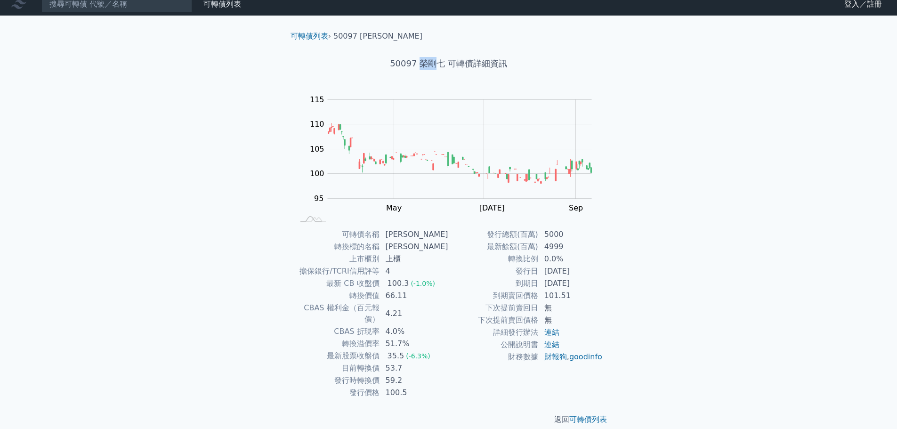 This screenshot has height=429, width=897. Describe the element at coordinates (494, 357) in the screenshot. I see `td: 財務數據` at that location.